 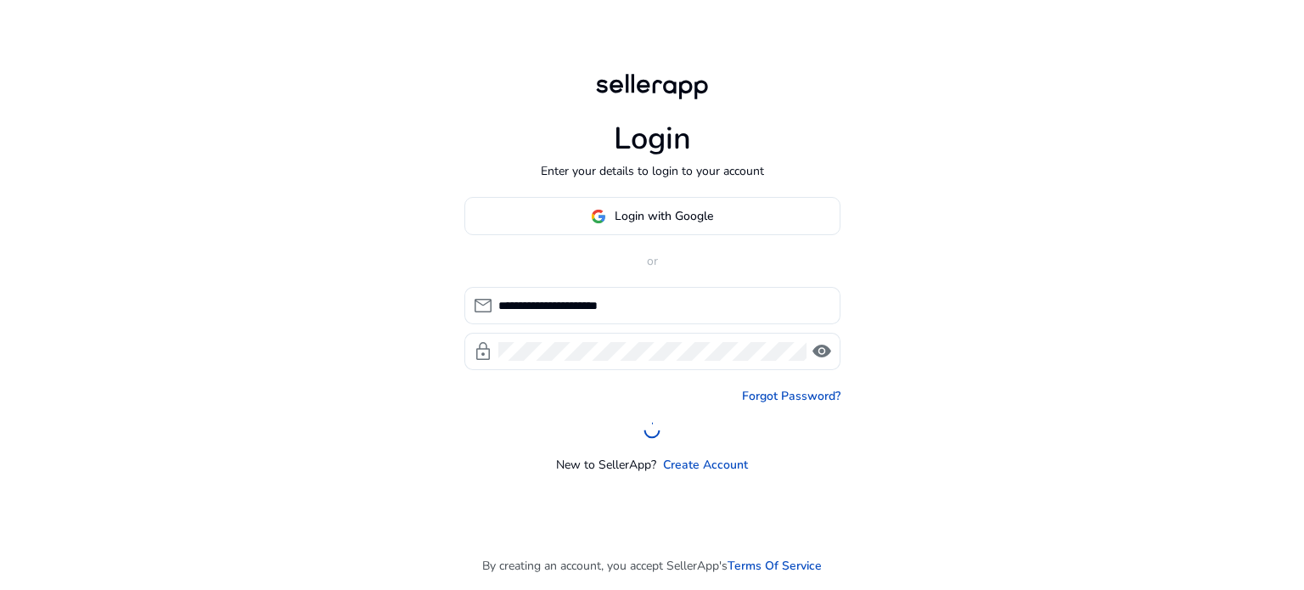 What do you see at coordinates (822, 352) in the screenshot?
I see `span: visibility` at bounding box center [822, 352].